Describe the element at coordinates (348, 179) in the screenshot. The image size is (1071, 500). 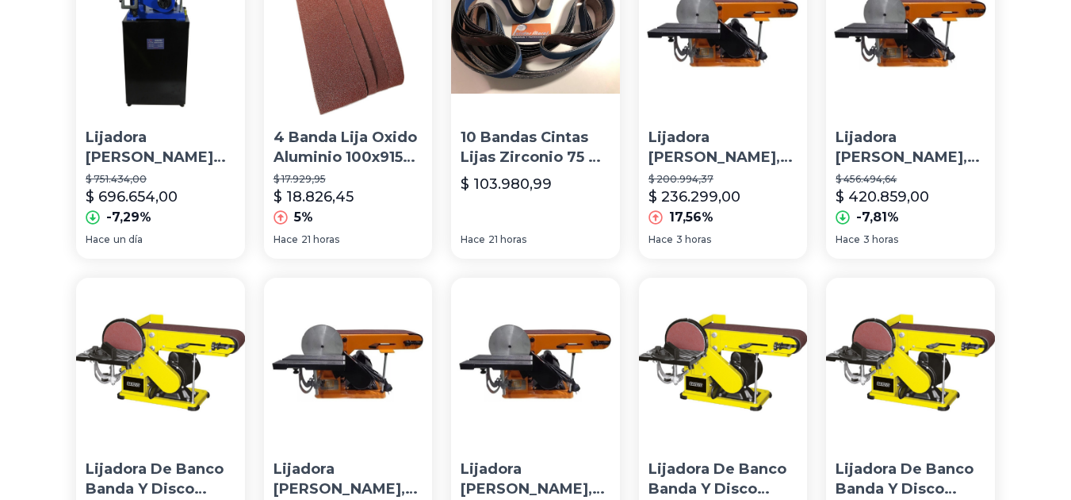
I see `p: $ 17.929,95` at that location.